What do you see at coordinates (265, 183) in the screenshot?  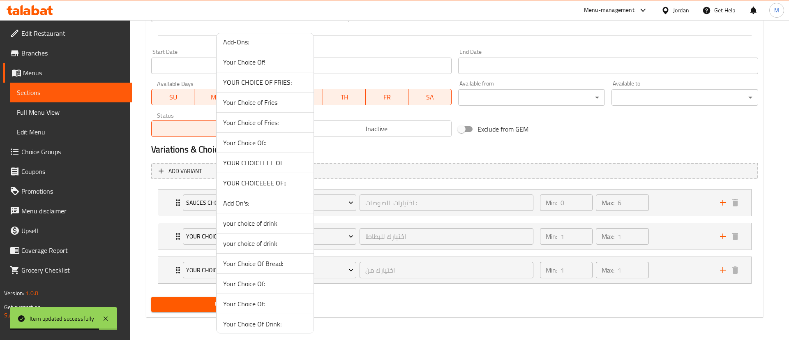 I see `span: YOUR CHOICEEEE OF::` at bounding box center [265, 183].